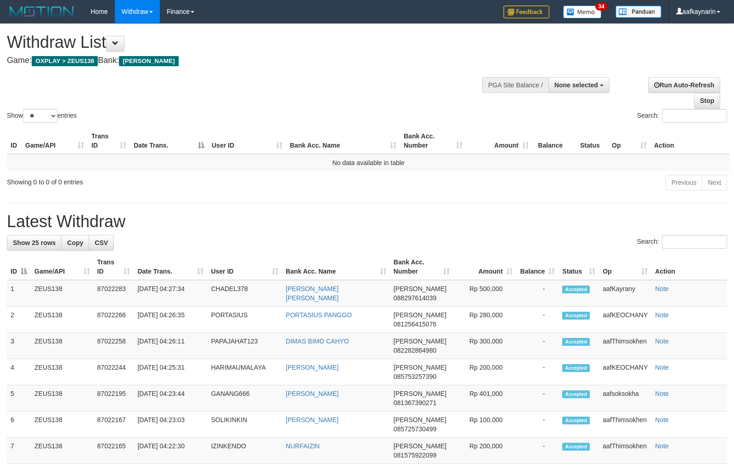 Image resolution: width=734 pixels, height=469 pixels. Describe the element at coordinates (153, 180) in the screenshot. I see `div: Showing 0 to 0 of 0 entries` at that location.